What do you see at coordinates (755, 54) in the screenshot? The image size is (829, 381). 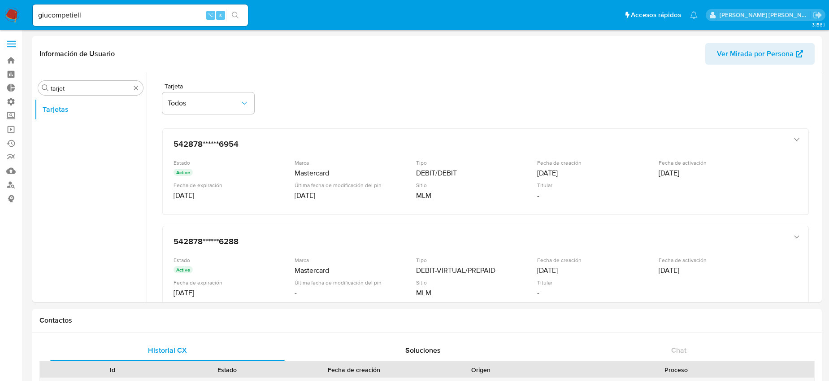 I see `span: Ver Mirada por Persona` at bounding box center [755, 54].